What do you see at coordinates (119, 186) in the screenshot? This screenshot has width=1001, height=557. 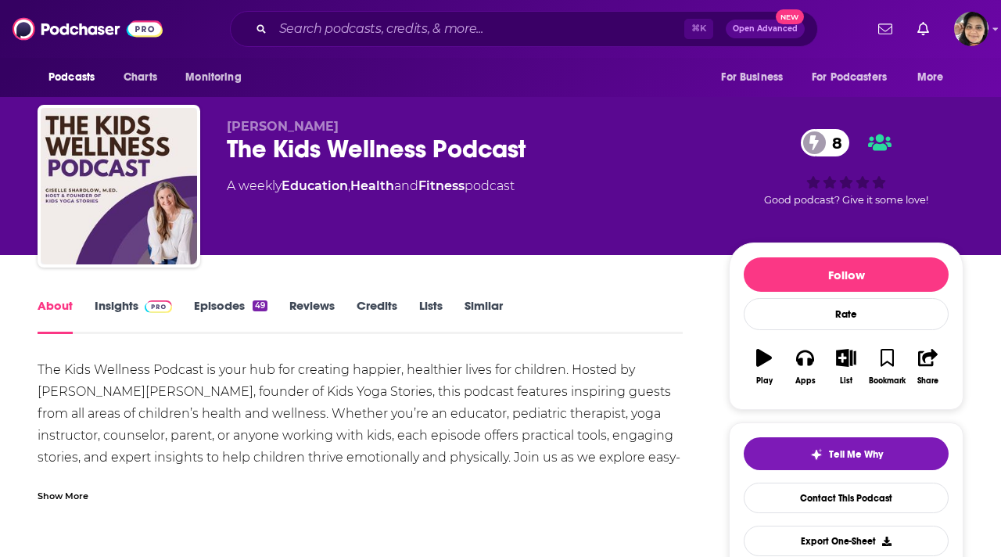 I see `a: The Kids Wellness Podcast` at bounding box center [119, 186].